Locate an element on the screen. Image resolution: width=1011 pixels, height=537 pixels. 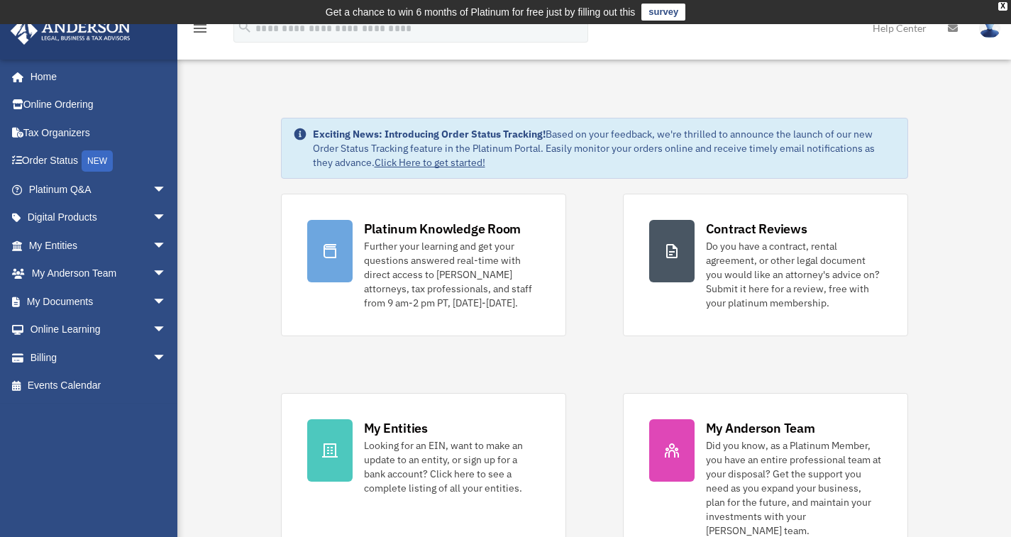
a: Contract Reviews Do you have a contract, rental agreement, or other legal document you would like... is located at coordinates (766, 265).